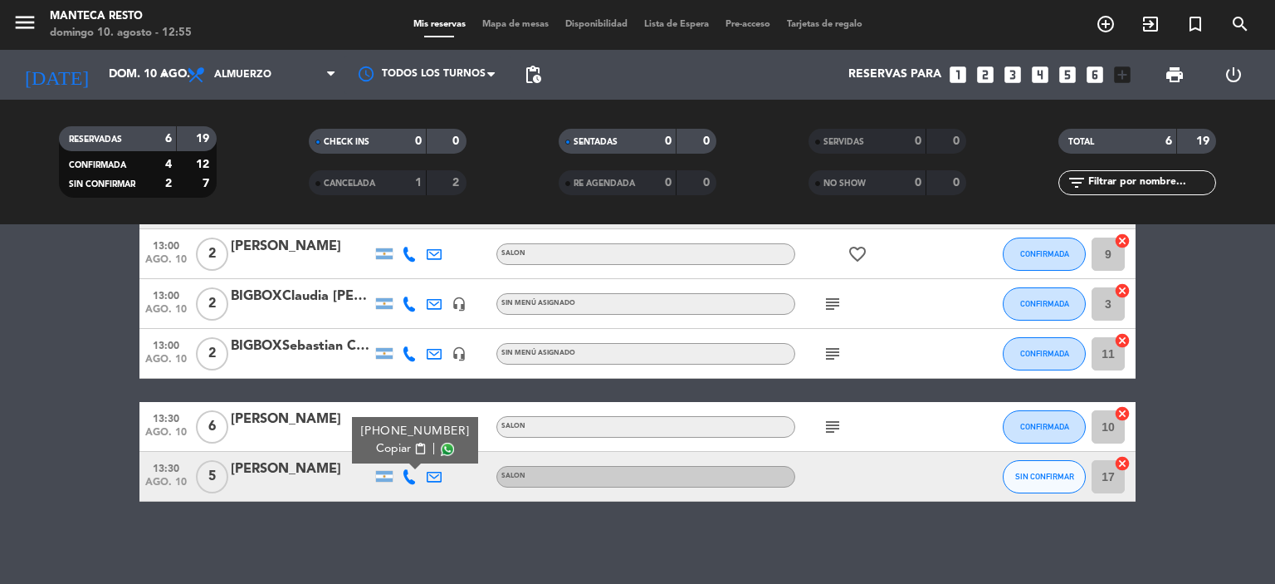 This screenshot has width=1275, height=584. Describe the element at coordinates (596, 24) in the screenshot. I see `span: Disponibilidad` at that location.